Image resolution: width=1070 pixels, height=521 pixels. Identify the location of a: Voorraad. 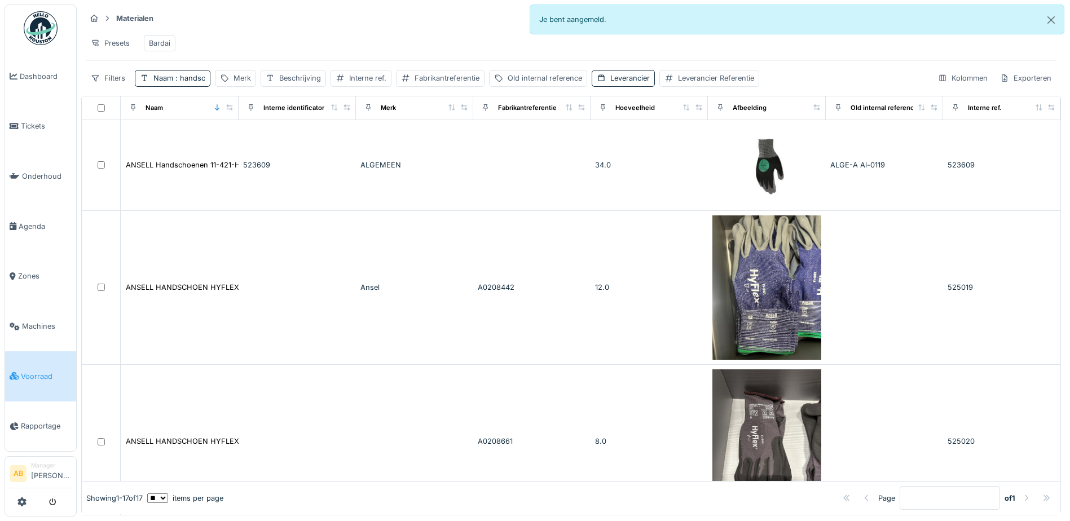
(41, 376).